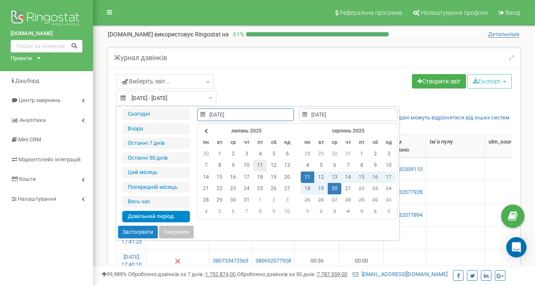 The height and width of the screenshot is (285, 535). Describe the element at coordinates (504, 34) in the screenshot. I see `span: Детальніше` at that location.